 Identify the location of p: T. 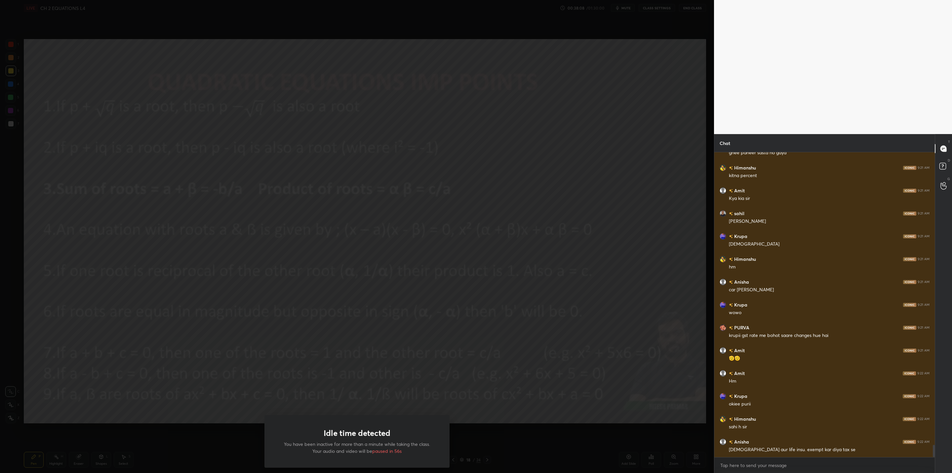
(949, 142).